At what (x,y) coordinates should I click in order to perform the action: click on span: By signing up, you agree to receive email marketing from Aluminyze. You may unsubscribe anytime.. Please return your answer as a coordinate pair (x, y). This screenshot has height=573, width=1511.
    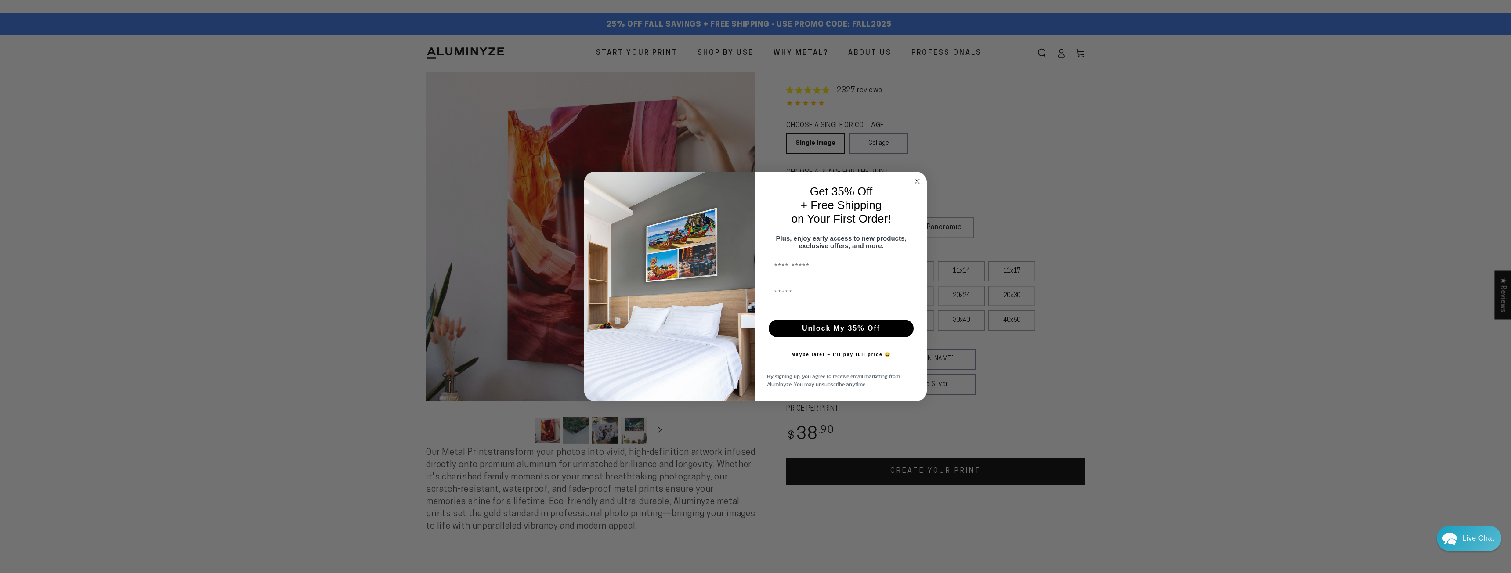
    Looking at the image, I should click on (833, 380).